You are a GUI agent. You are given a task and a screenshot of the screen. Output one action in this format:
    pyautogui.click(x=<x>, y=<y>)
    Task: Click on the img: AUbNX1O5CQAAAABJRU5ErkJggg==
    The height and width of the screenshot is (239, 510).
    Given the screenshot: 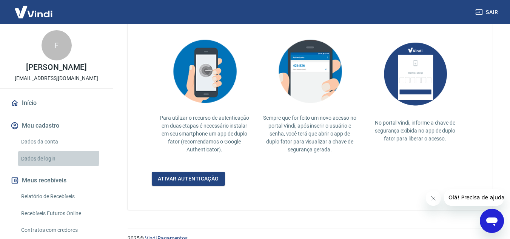 What is the action you would take?
    pyautogui.click(x=415, y=74)
    